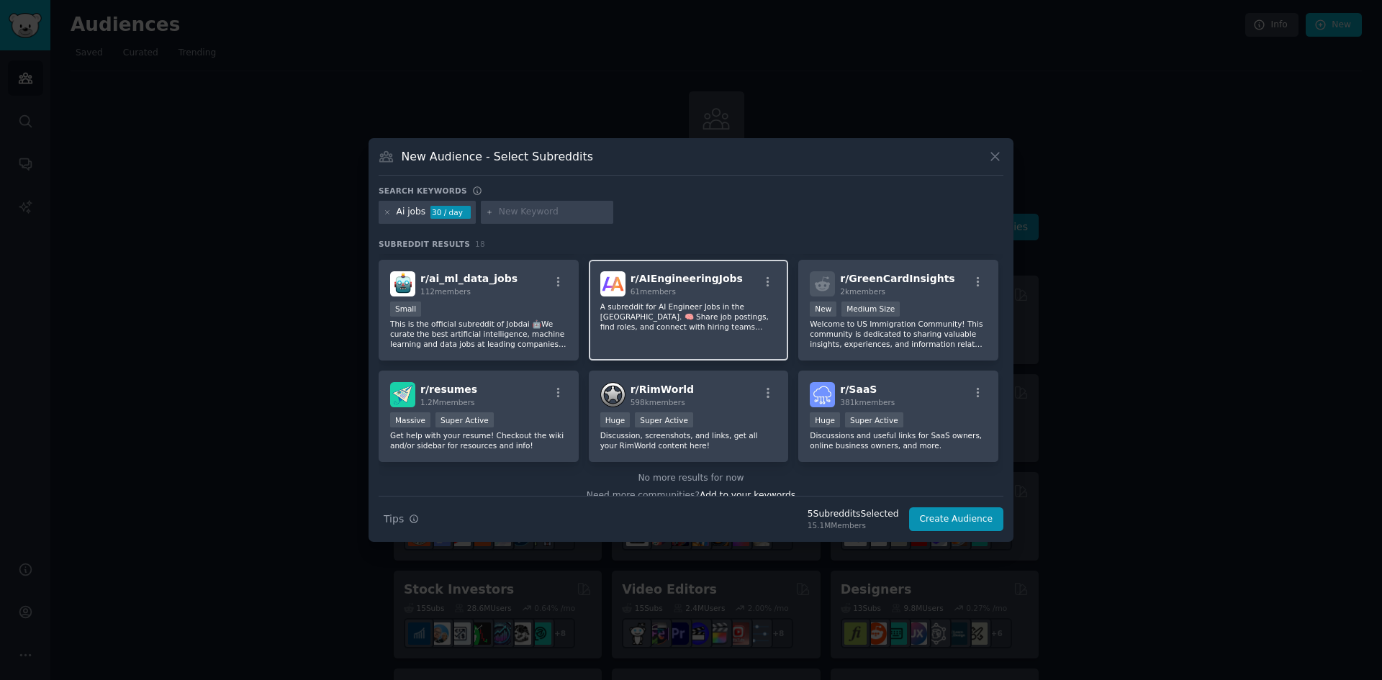 The height and width of the screenshot is (680, 1382). I want to click on span: 112 members, so click(446, 292).